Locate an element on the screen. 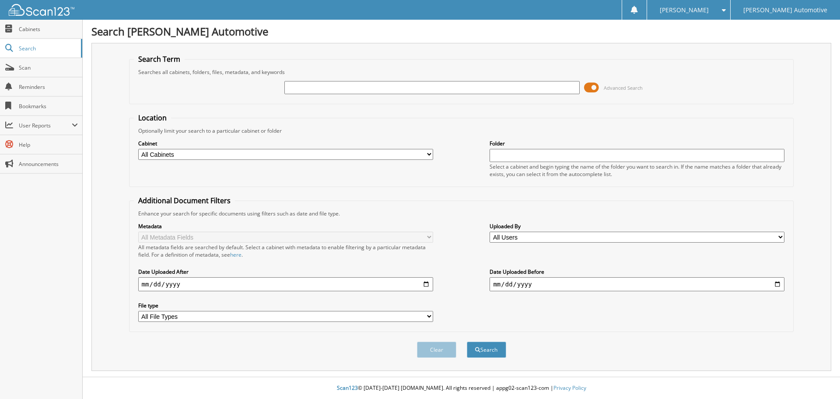  label: Cabinet is located at coordinates (286, 143).